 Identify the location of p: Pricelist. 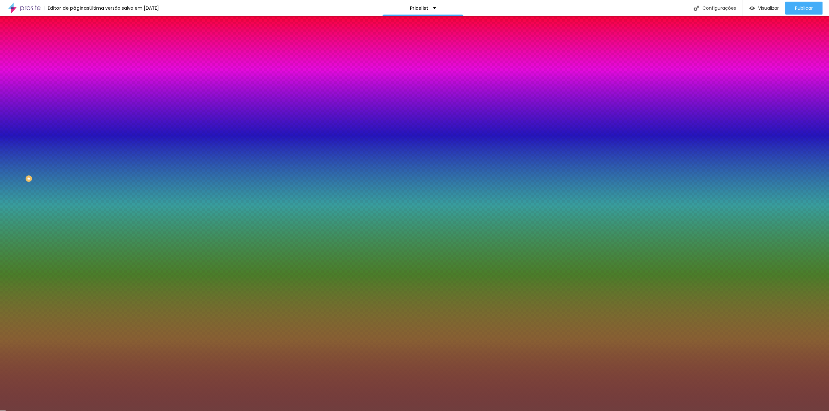
(419, 8).